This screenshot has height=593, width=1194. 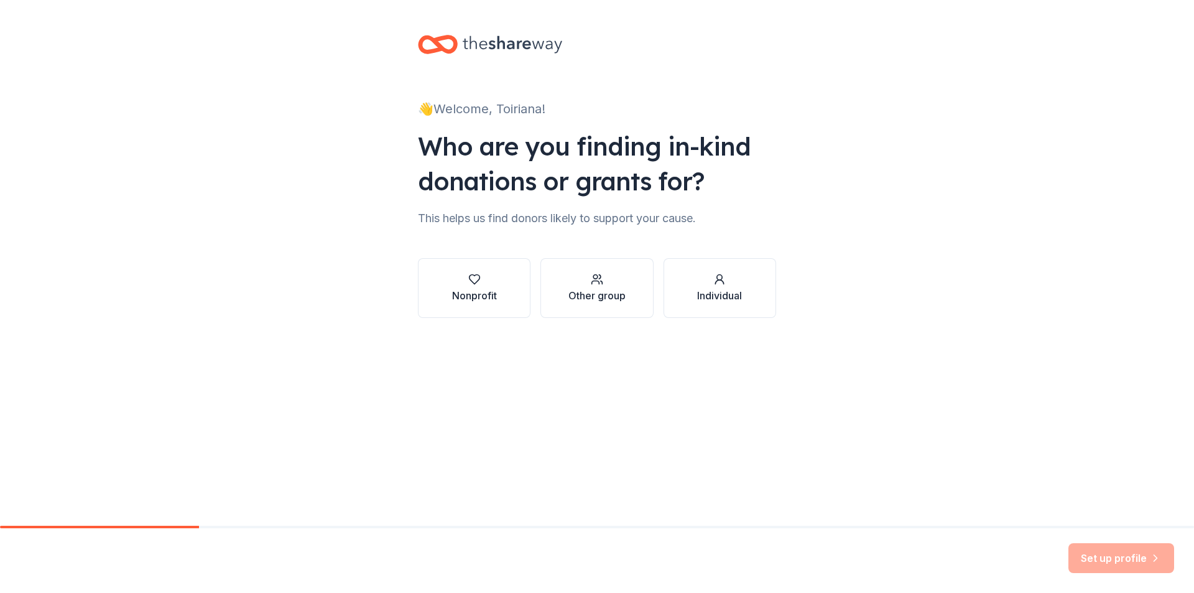 What do you see at coordinates (597, 164) in the screenshot?
I see `div: Who are you finding in-kind donations or grants for?` at bounding box center [597, 164].